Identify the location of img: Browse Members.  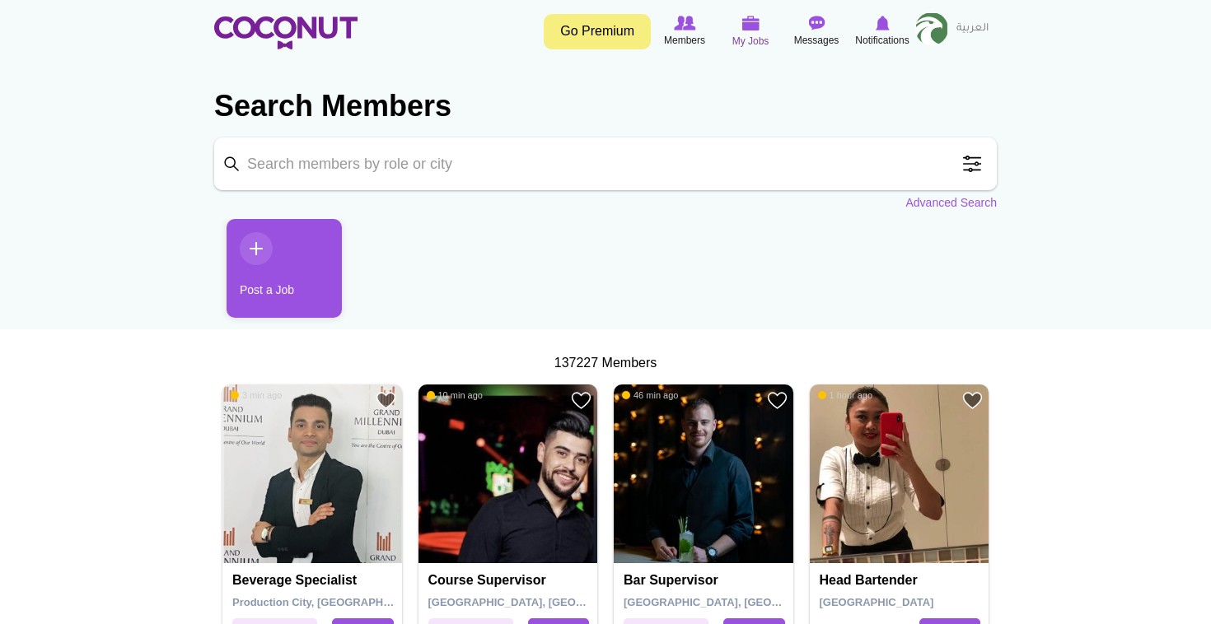
(685, 23).